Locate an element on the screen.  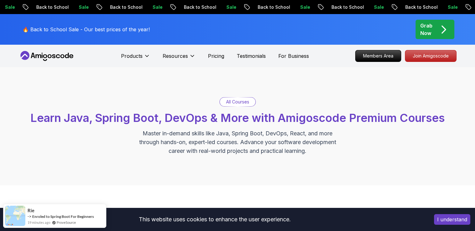
button: Products is located at coordinates (135, 59).